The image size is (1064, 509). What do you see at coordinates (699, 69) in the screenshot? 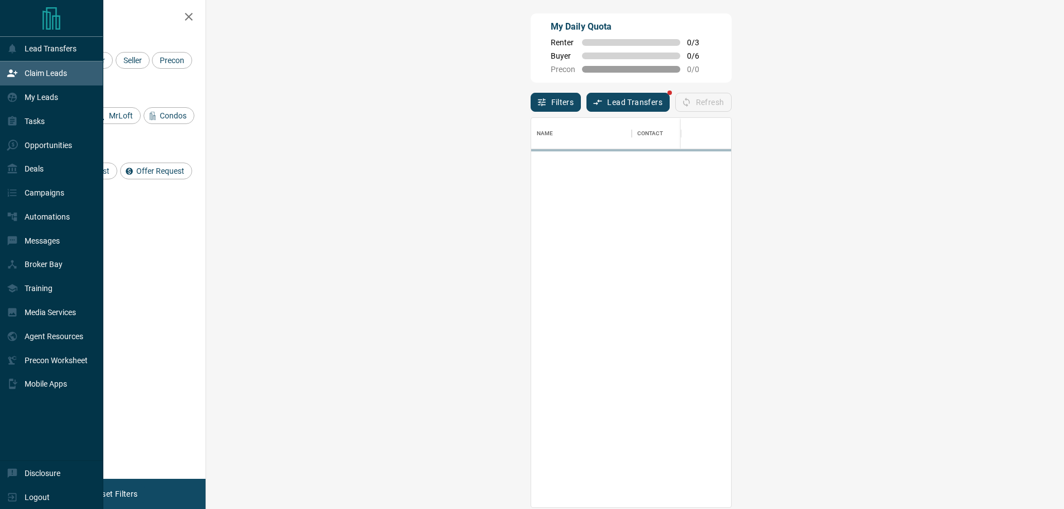
I see `span: 0 / 0` at bounding box center [699, 69].